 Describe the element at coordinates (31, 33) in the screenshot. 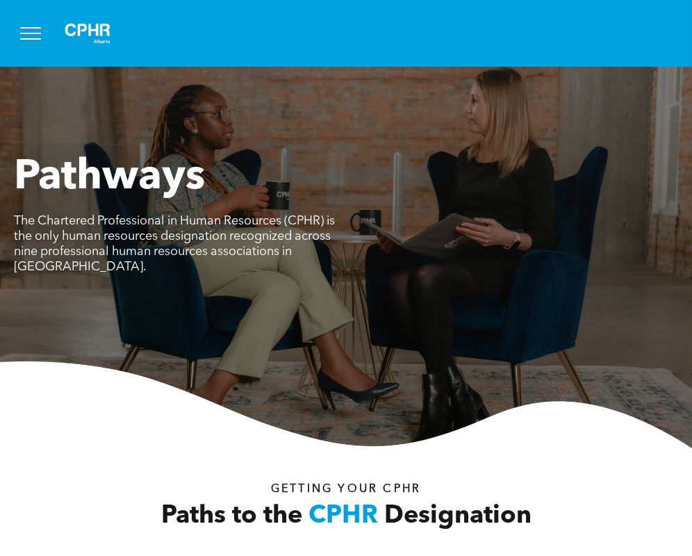

I see `button: menu` at that location.